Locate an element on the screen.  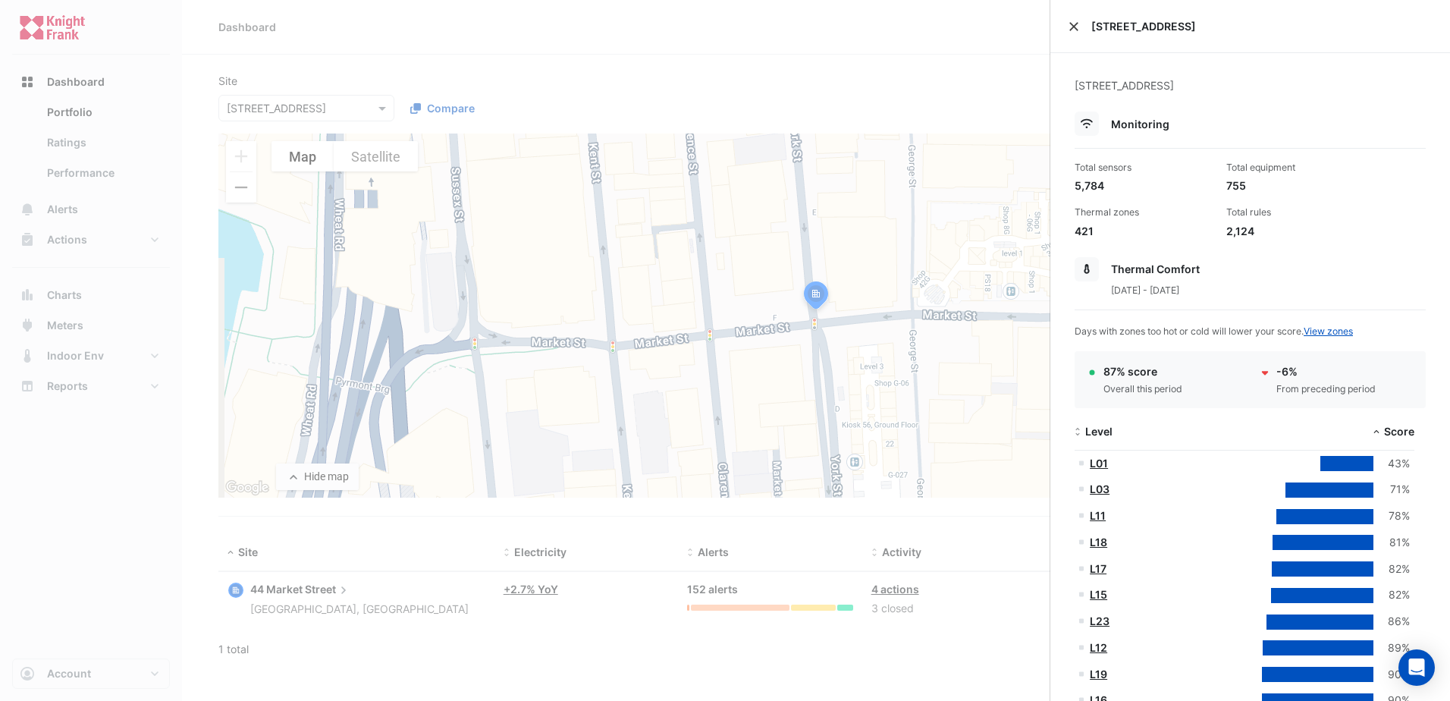
a: L23 is located at coordinates (1100, 620).